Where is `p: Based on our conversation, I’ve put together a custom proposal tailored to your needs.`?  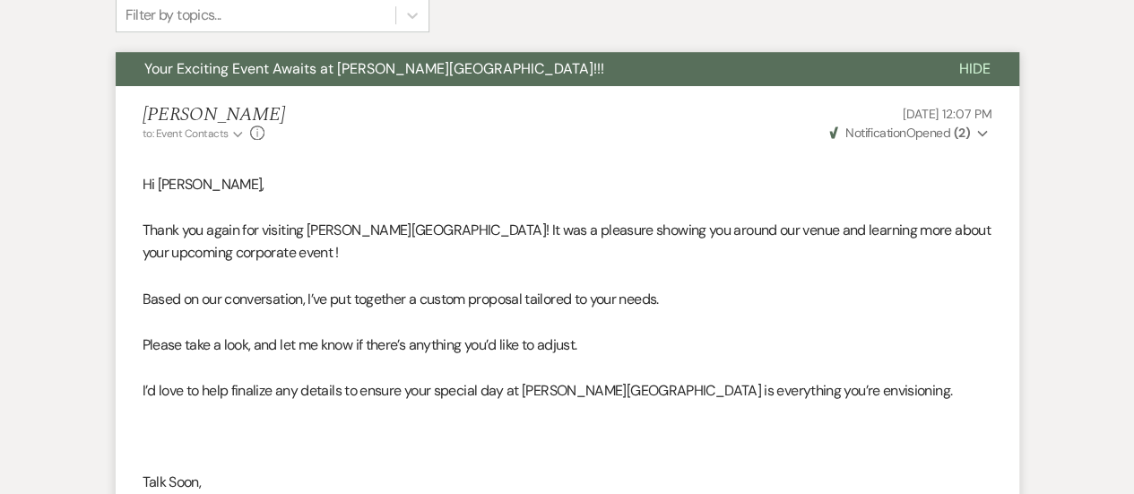
p: Based on our conversation, I’ve put together a custom proposal tailored to your needs. is located at coordinates (568, 300).